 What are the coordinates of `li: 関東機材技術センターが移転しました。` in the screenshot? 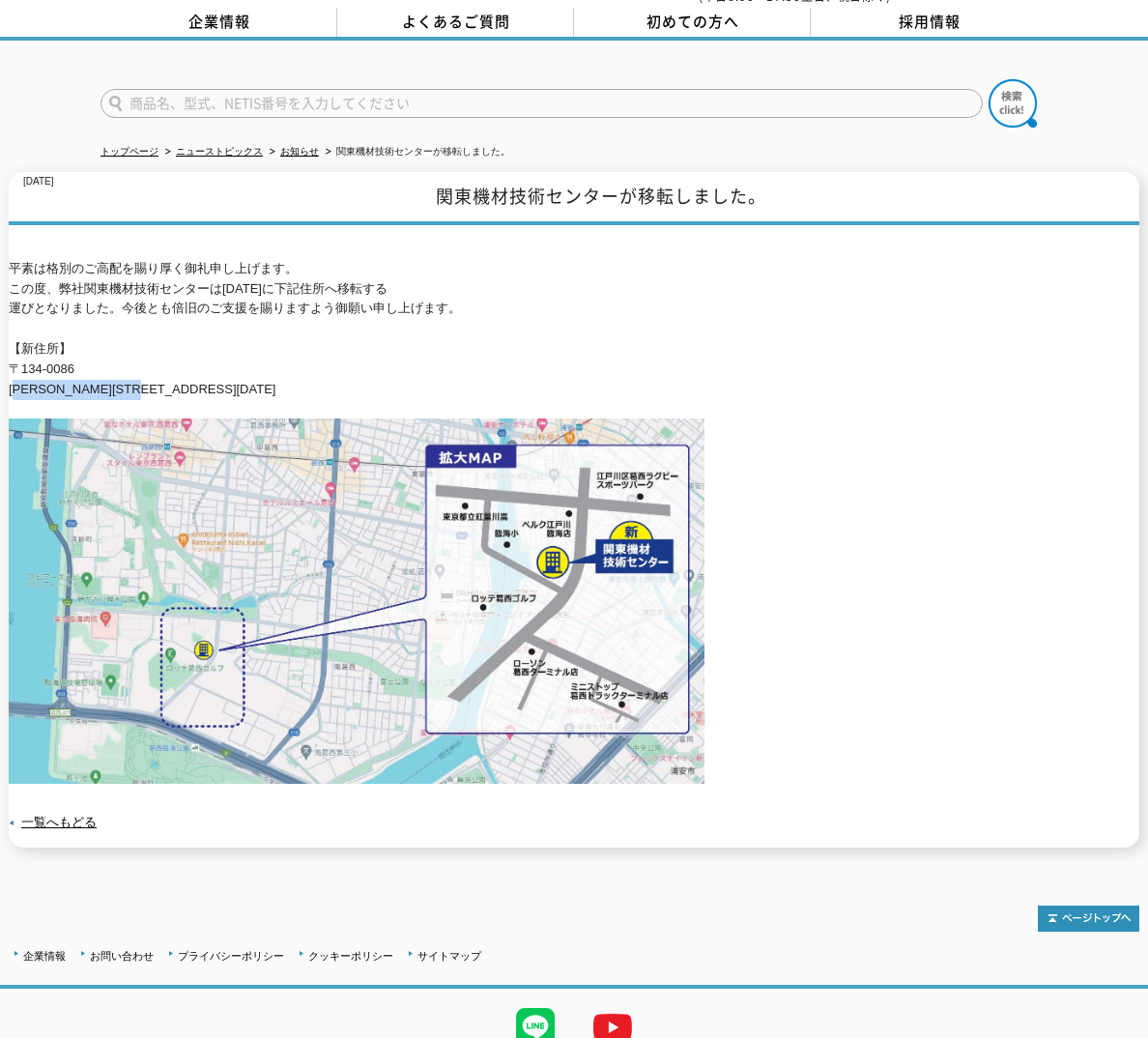 It's located at (415, 152).